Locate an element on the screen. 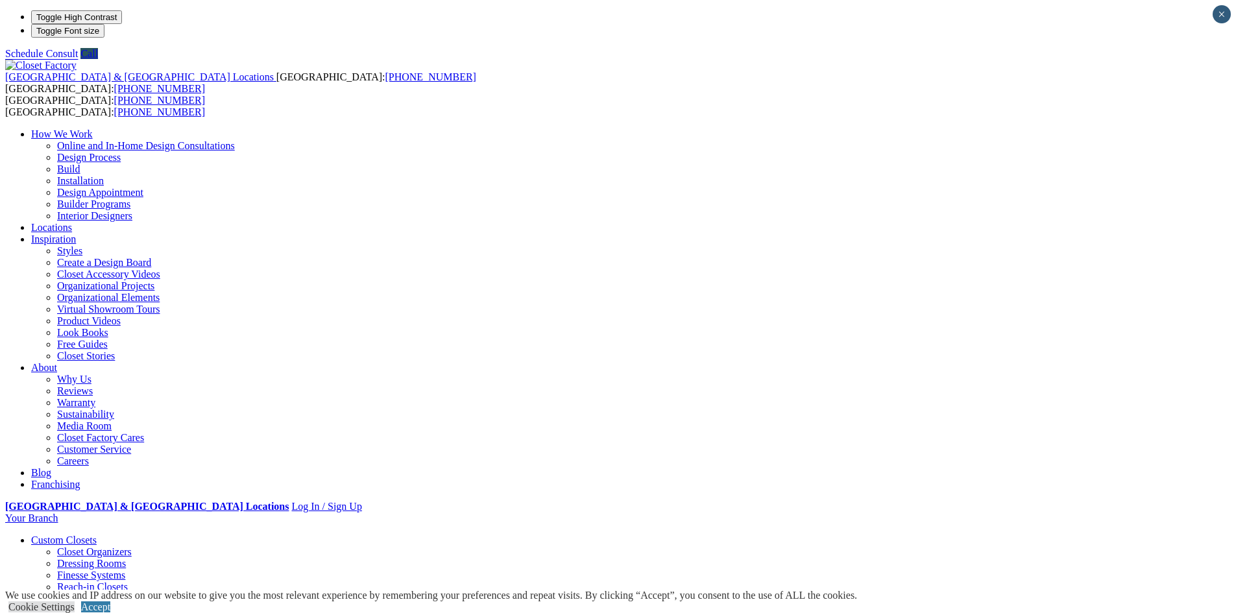 This screenshot has height=613, width=1236. a: Finesse Systems is located at coordinates (91, 575).